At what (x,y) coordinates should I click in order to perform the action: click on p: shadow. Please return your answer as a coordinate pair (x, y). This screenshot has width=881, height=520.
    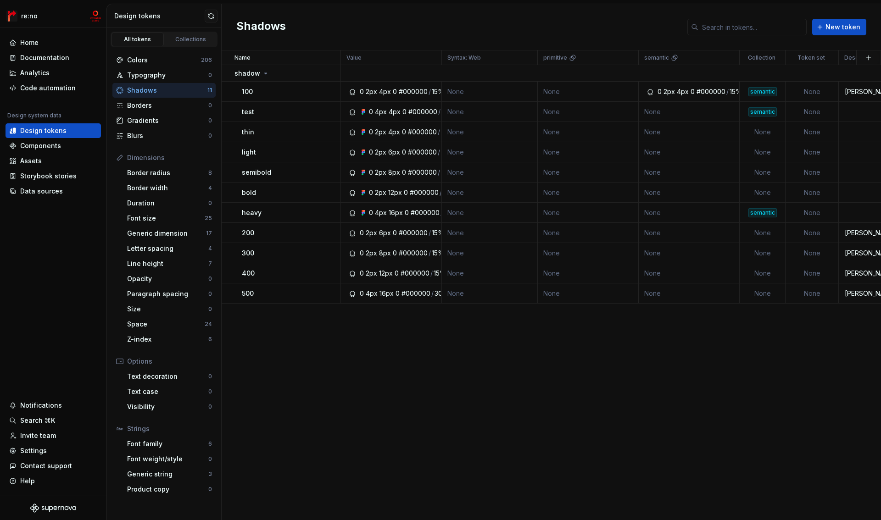
    Looking at the image, I should click on (247, 73).